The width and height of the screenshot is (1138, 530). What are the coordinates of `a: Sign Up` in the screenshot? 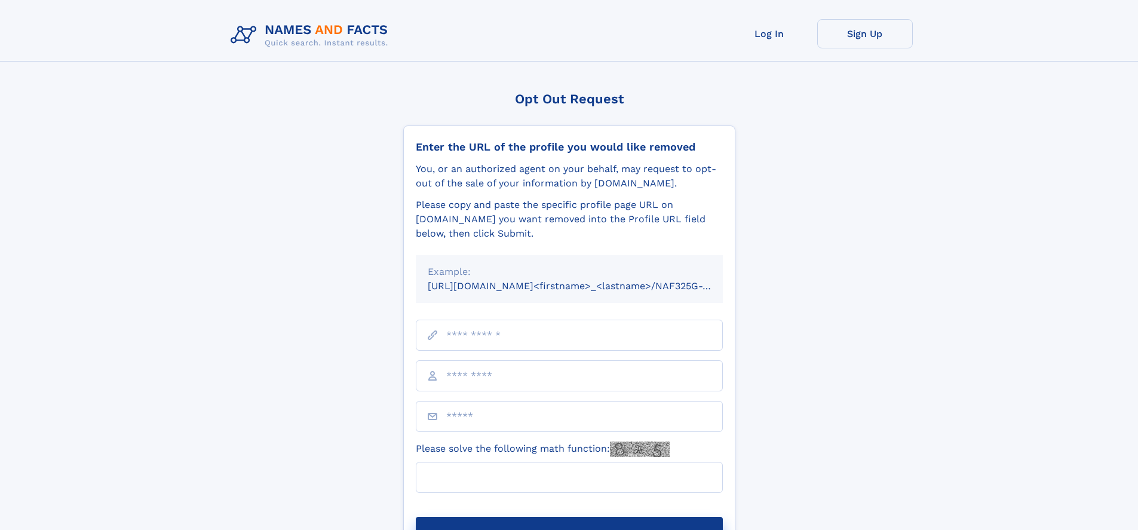 It's located at (865, 33).